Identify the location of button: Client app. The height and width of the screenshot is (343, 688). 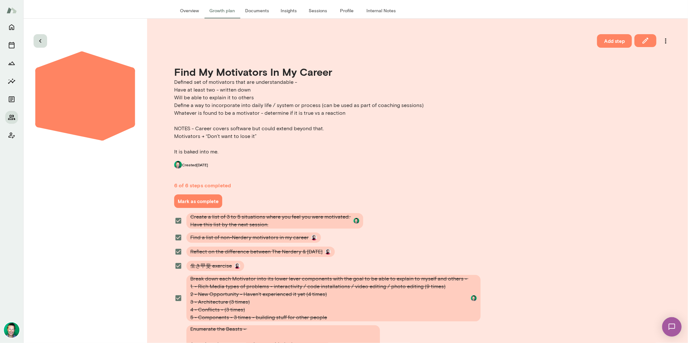
(12, 136).